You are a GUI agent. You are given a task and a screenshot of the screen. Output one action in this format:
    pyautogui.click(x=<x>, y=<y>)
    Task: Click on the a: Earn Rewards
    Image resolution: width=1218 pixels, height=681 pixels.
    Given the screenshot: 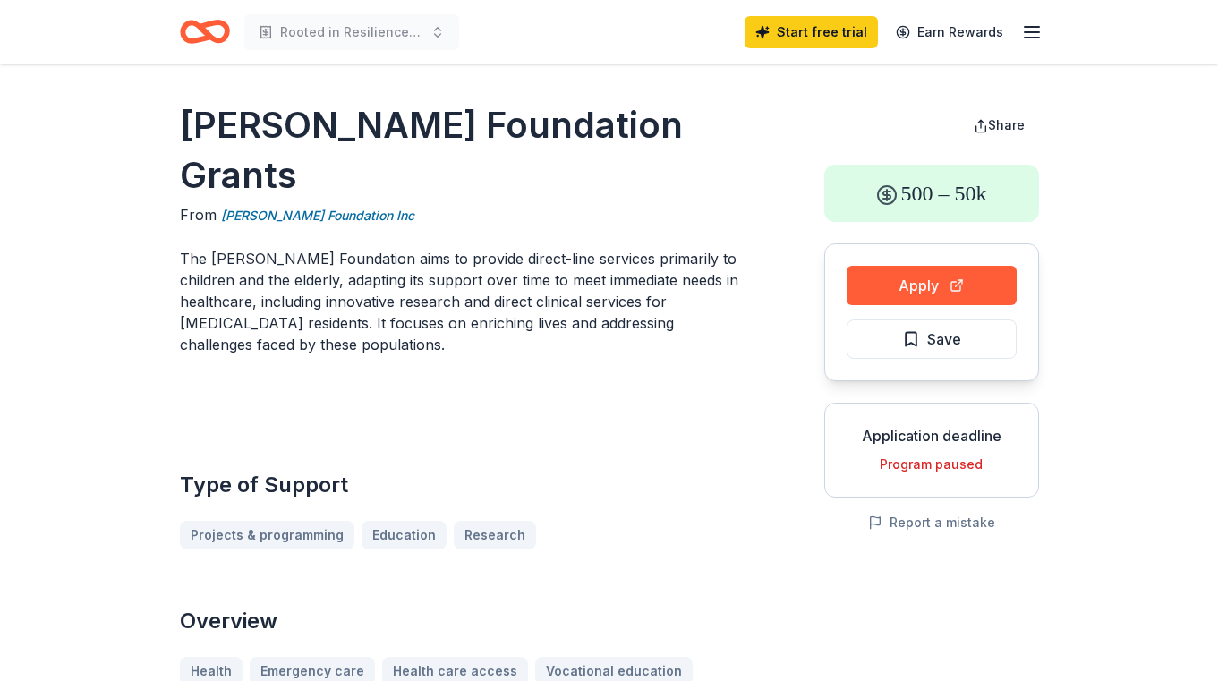 What is the action you would take?
    pyautogui.click(x=950, y=32)
    